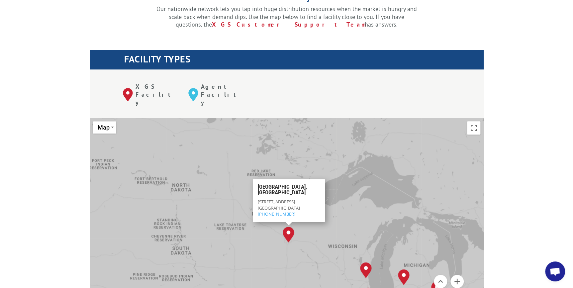 Image resolution: width=573 pixels, height=288 pixels. I want to click on p: XGS Facility, so click(157, 94).